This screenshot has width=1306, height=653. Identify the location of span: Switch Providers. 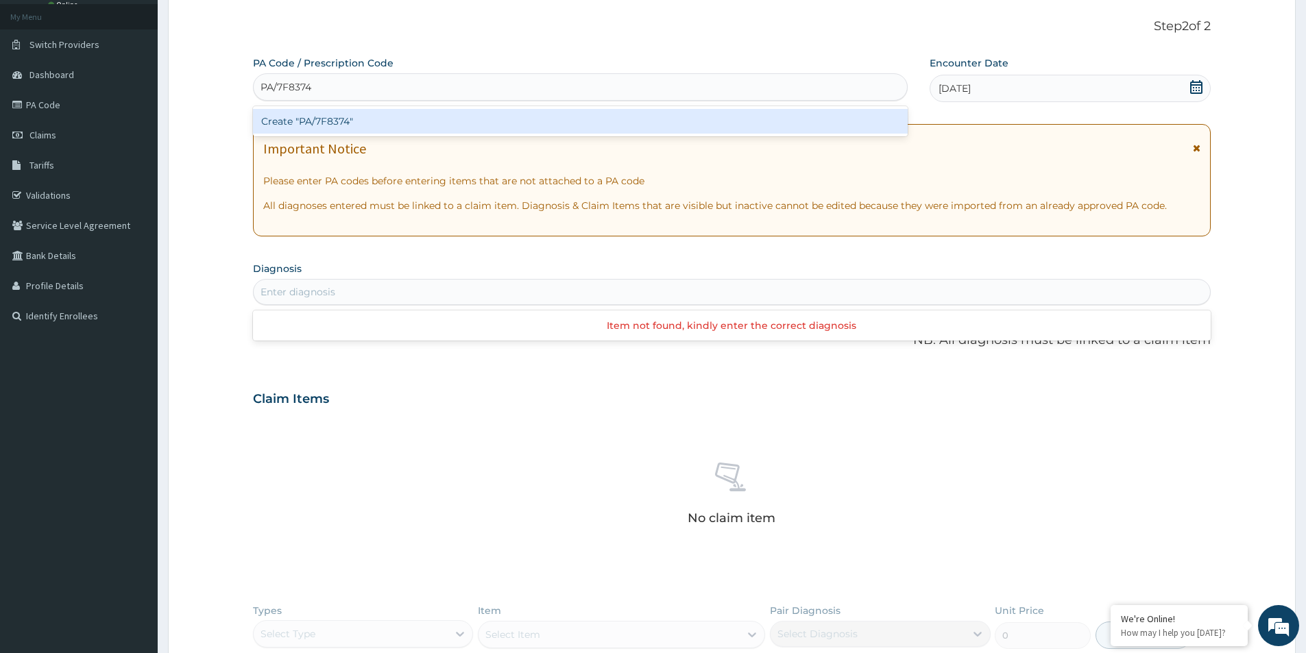
(64, 45).